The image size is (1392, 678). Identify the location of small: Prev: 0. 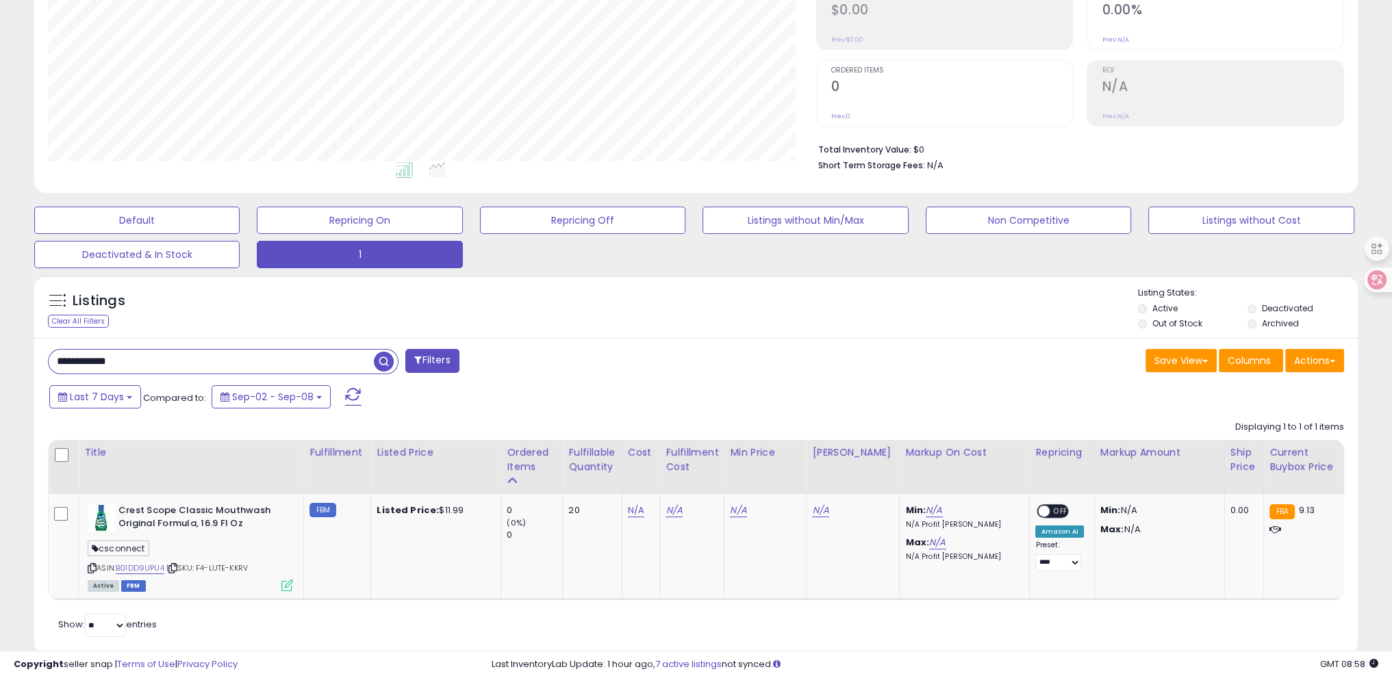
(841, 116).